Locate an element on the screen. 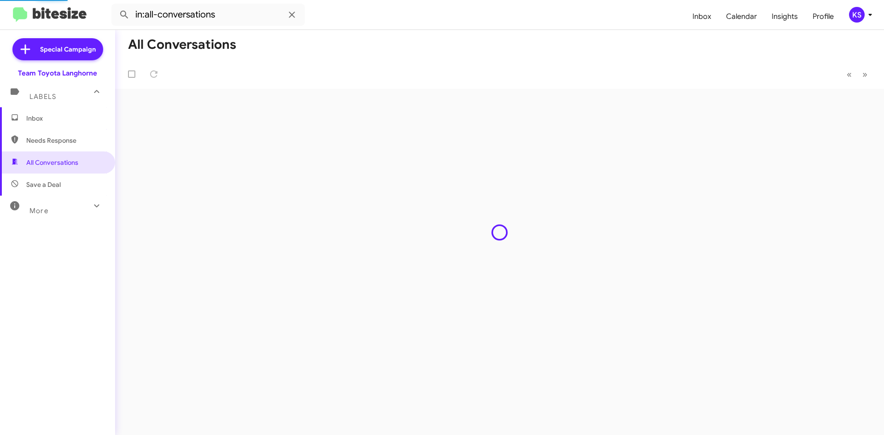 This screenshot has width=884, height=435. button: KS is located at coordinates (858, 15).